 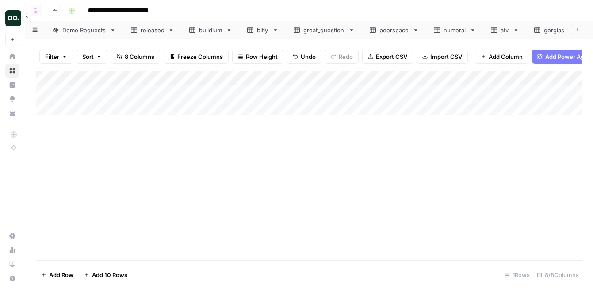 What do you see at coordinates (12, 236) in the screenshot?
I see `a: Settings` at bounding box center [12, 236].